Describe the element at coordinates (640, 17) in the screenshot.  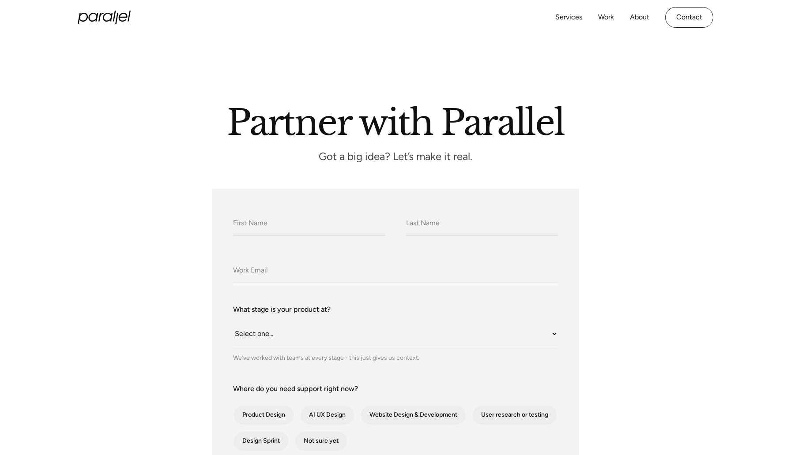
I see `a: About` at that location.